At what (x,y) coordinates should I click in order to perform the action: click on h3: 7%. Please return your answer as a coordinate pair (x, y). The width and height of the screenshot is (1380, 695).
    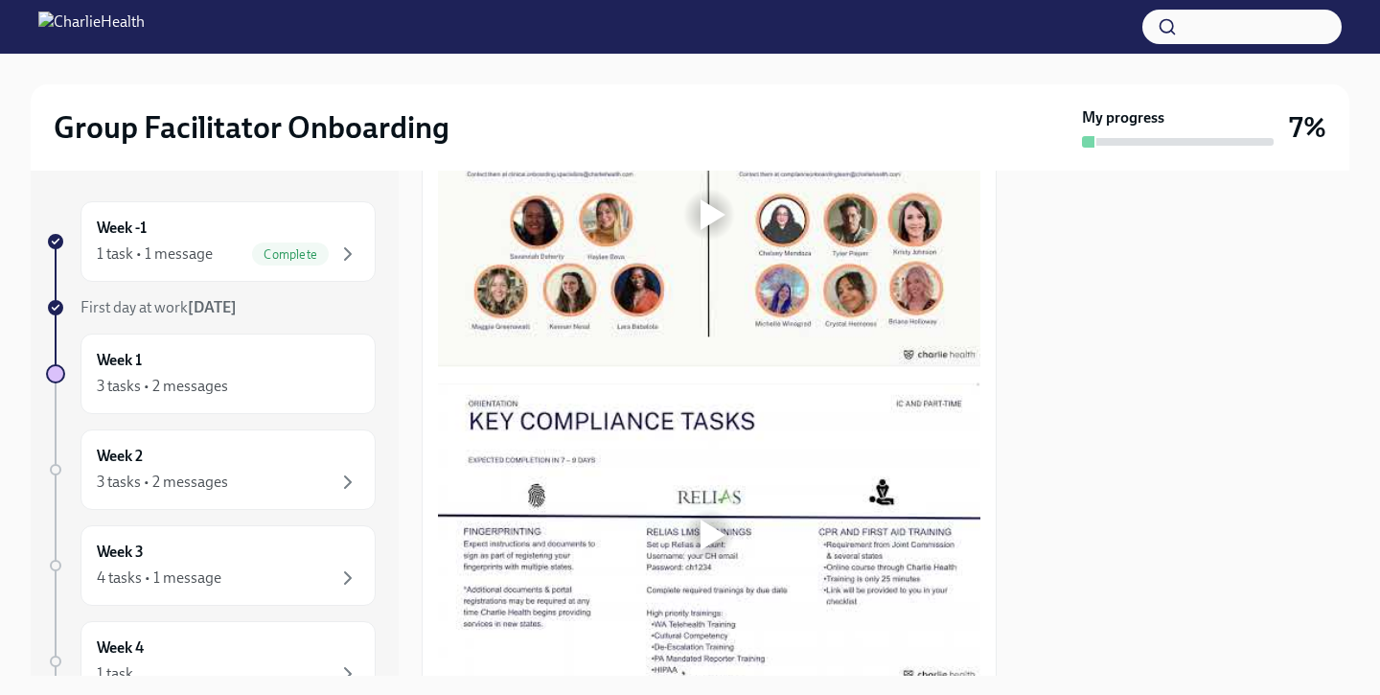
    Looking at the image, I should click on (1307, 127).